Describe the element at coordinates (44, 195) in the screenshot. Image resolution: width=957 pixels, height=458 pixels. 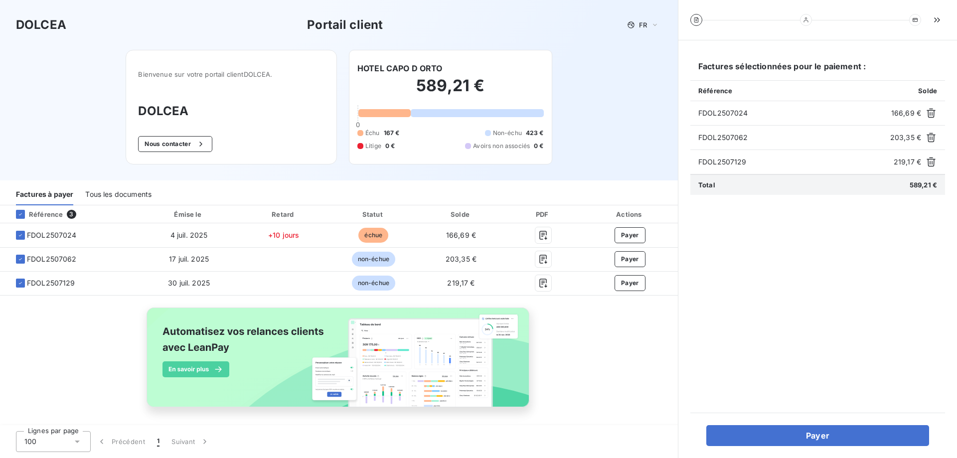
I see `div: Factures à payer` at that location.